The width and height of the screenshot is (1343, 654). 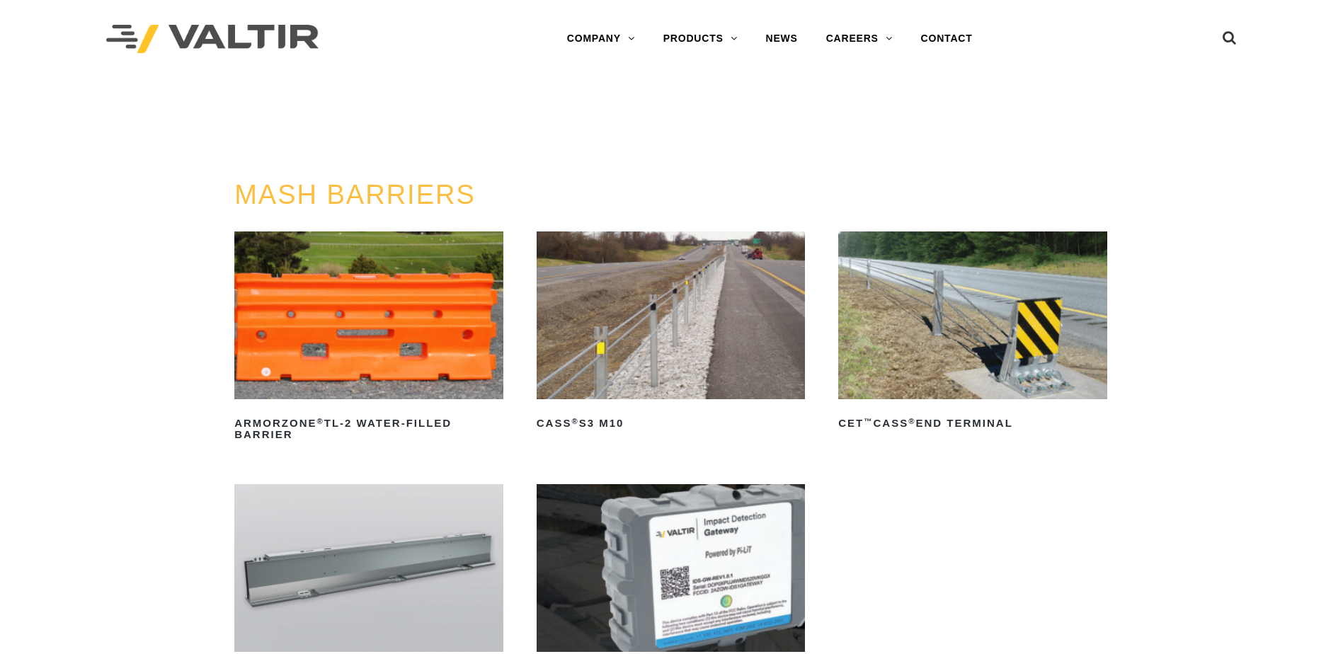 What do you see at coordinates (369, 429) in the screenshot?
I see `h2: ArmorZone TL-2 Water-Filled Barrier` at bounding box center [369, 429].